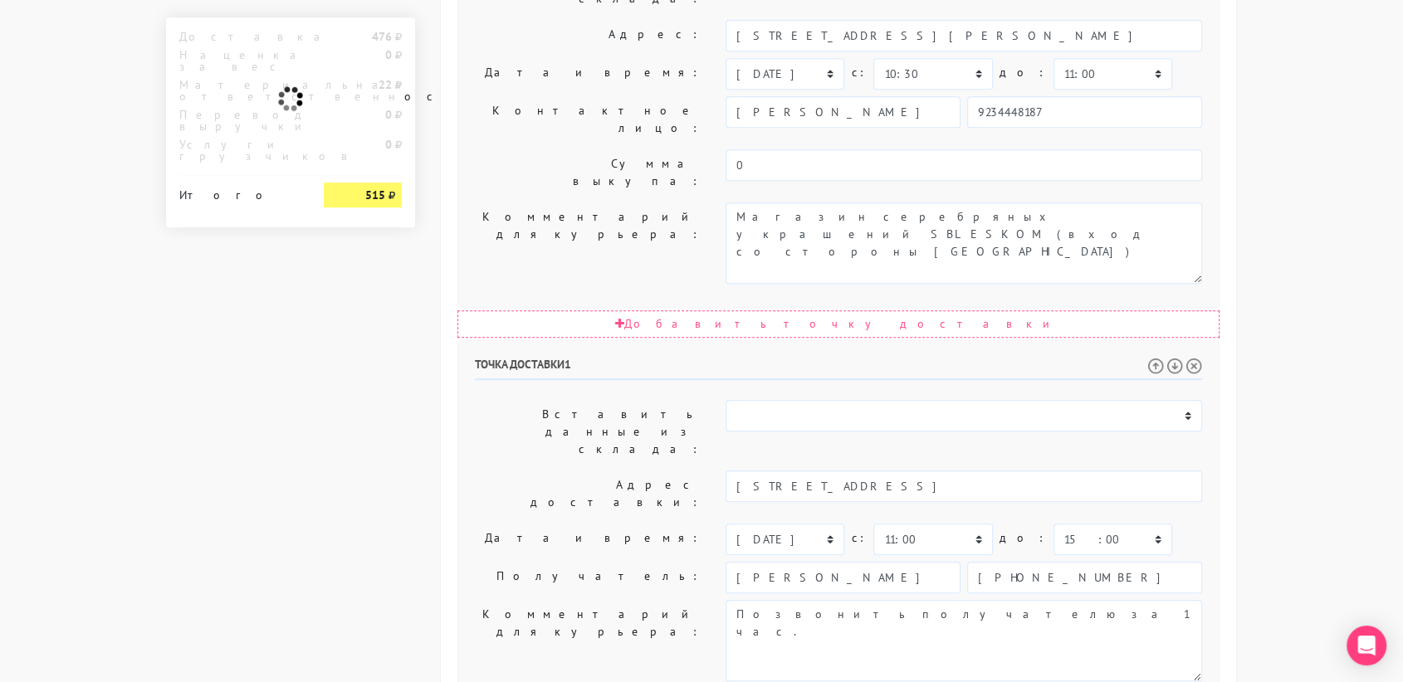 The width and height of the screenshot is (1403, 682). What do you see at coordinates (588, 494) in the screenshot?
I see `label: Адрес доставки:` at bounding box center [588, 494].